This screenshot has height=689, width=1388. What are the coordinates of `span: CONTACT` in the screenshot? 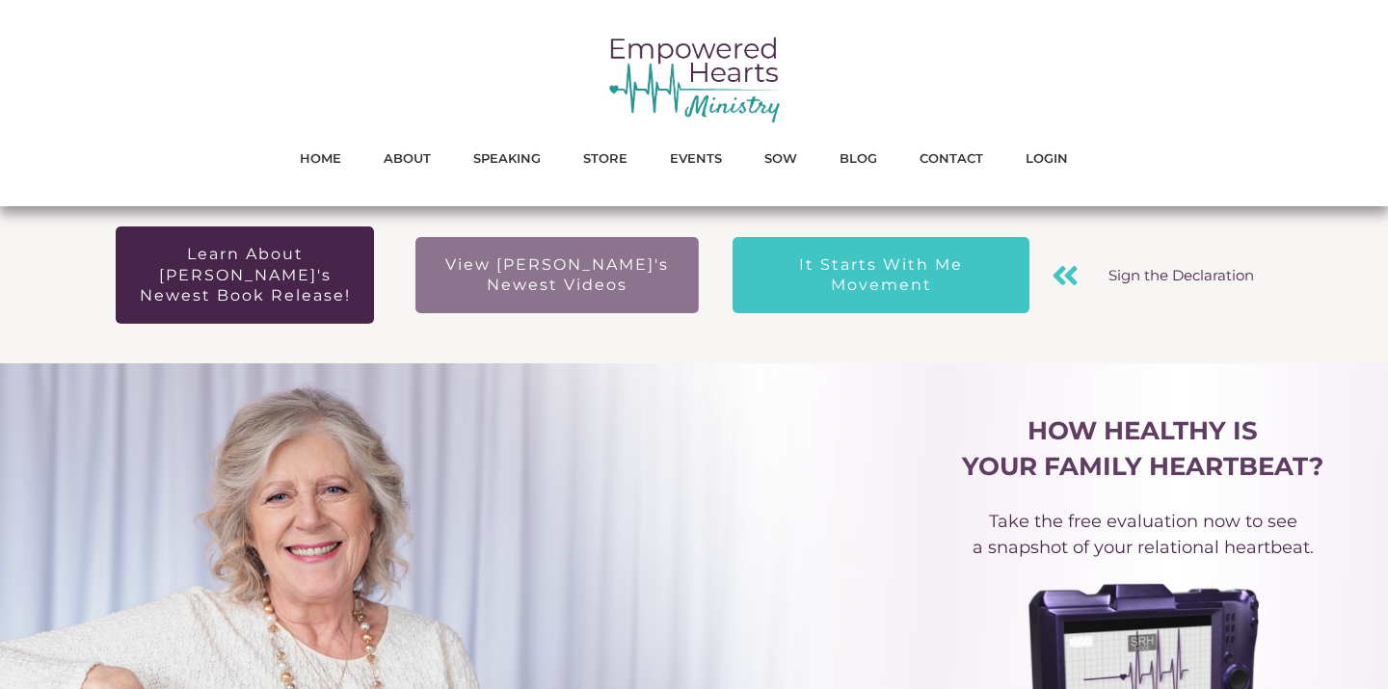 It's located at (951, 158).